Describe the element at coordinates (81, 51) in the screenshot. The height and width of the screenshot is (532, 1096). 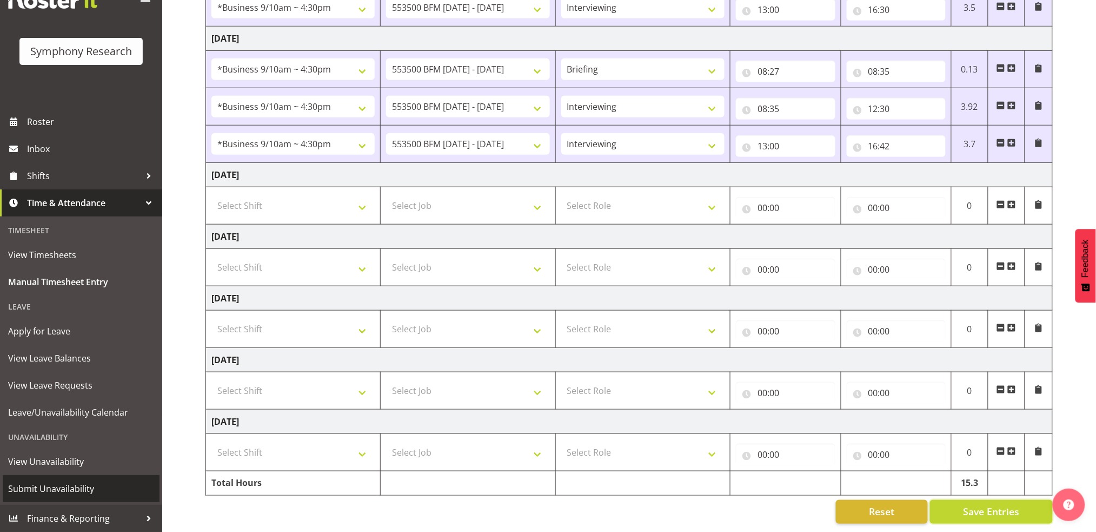
I see `div: Symphony Research` at that location.